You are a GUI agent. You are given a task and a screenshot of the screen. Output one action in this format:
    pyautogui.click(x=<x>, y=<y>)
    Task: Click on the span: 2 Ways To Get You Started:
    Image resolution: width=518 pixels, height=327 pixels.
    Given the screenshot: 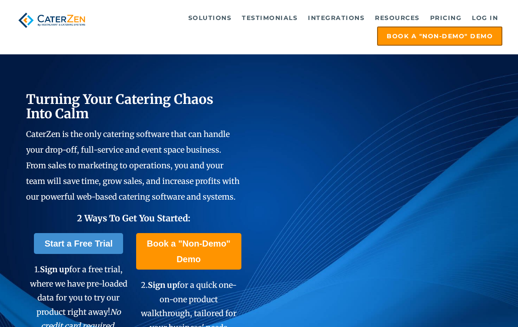 What is the action you would take?
    pyautogui.click(x=134, y=218)
    